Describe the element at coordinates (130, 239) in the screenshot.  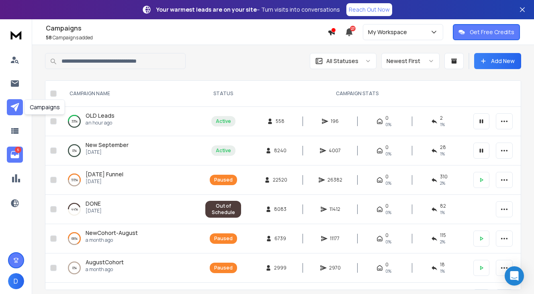
I see `td: 66%NewCohort-Augusta month ago` at that location.